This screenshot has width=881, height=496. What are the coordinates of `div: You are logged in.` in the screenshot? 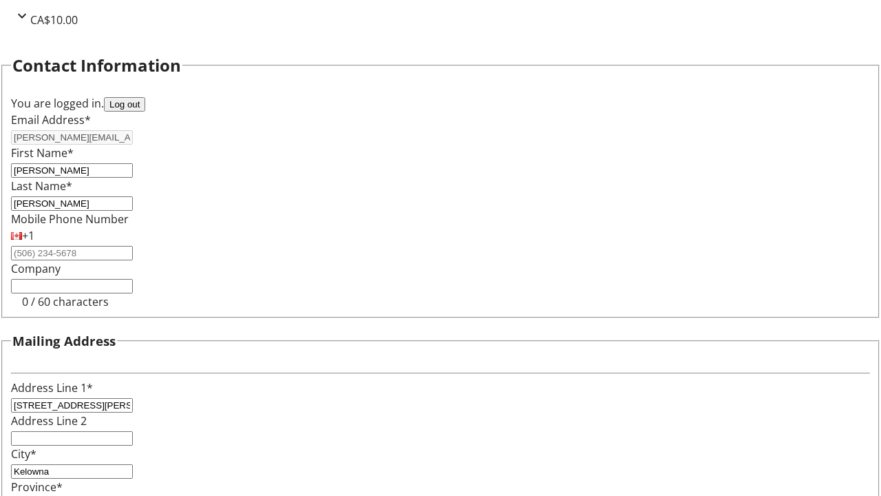 It's located at (441, 103).